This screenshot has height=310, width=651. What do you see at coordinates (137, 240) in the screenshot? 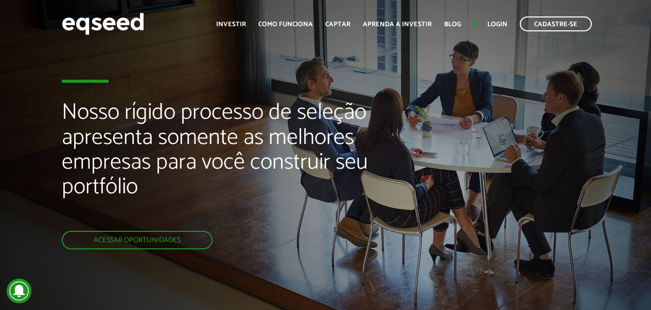
I see `a: Acessar oportunidades` at bounding box center [137, 240].